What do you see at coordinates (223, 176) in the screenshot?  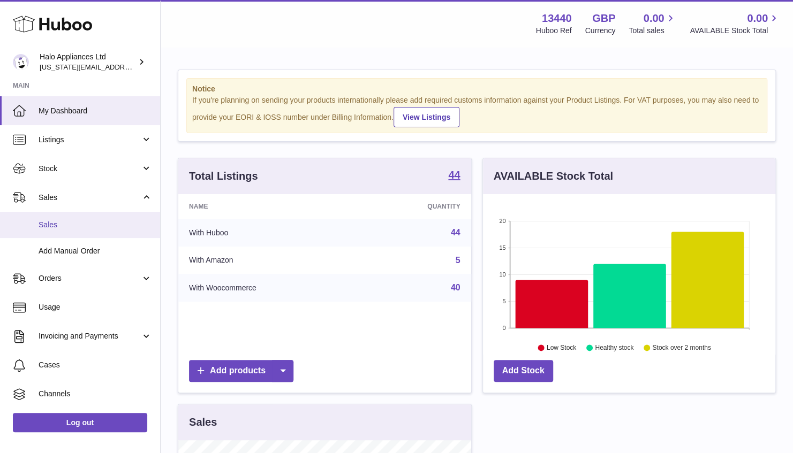 I see `h3: Total Listings` at bounding box center [223, 176].